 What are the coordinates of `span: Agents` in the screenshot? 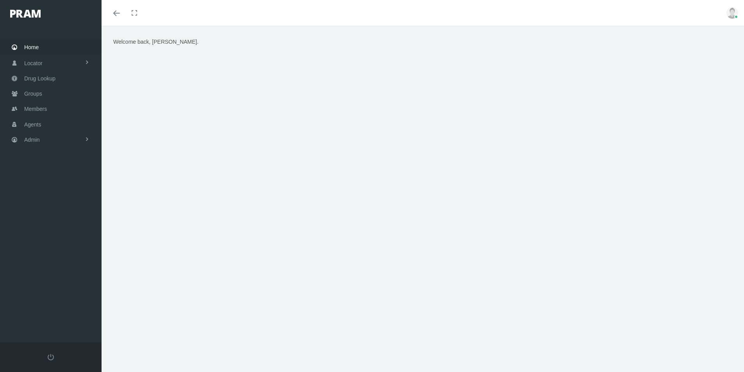 It's located at (33, 125).